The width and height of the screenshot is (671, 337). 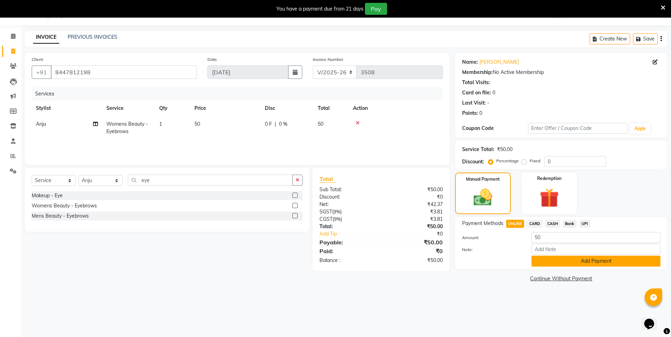 I want to click on span: Womens Beauty - Eyebrows, so click(x=127, y=127).